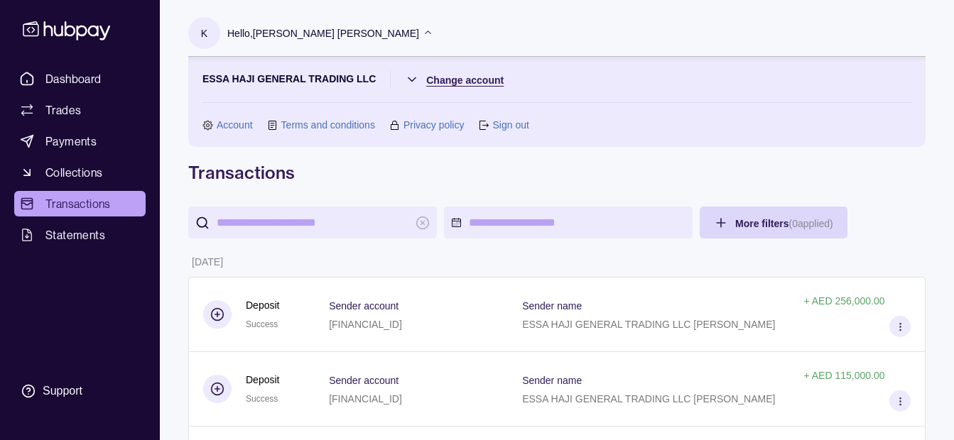 The height and width of the screenshot is (440, 954). I want to click on span: Trades, so click(63, 110).